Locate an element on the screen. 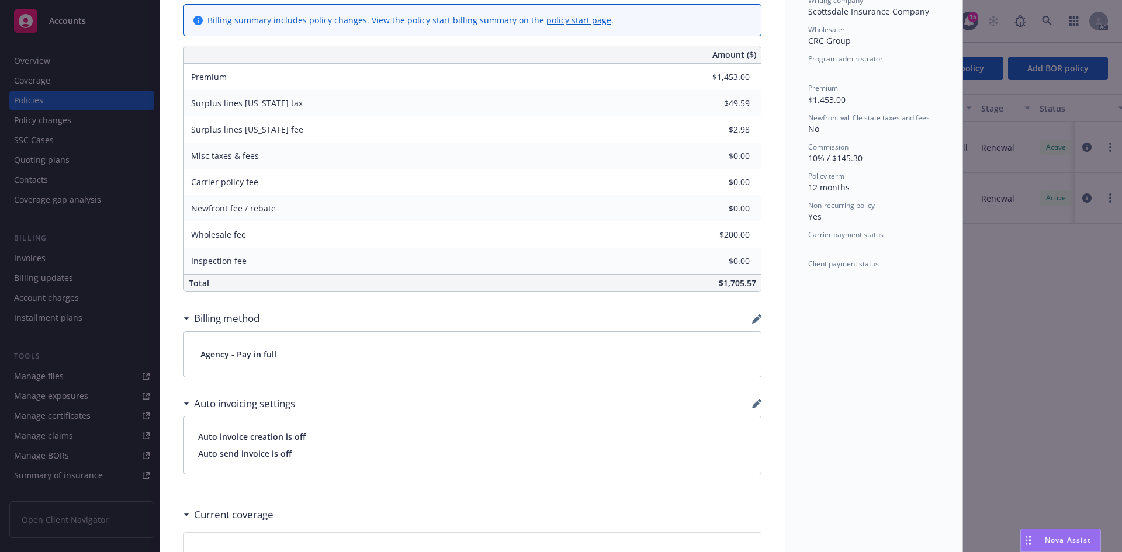  span: Auto send invoice is off is located at coordinates (472, 454).